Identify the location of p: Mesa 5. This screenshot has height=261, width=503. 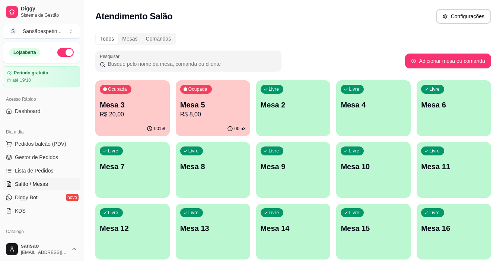
(213, 105).